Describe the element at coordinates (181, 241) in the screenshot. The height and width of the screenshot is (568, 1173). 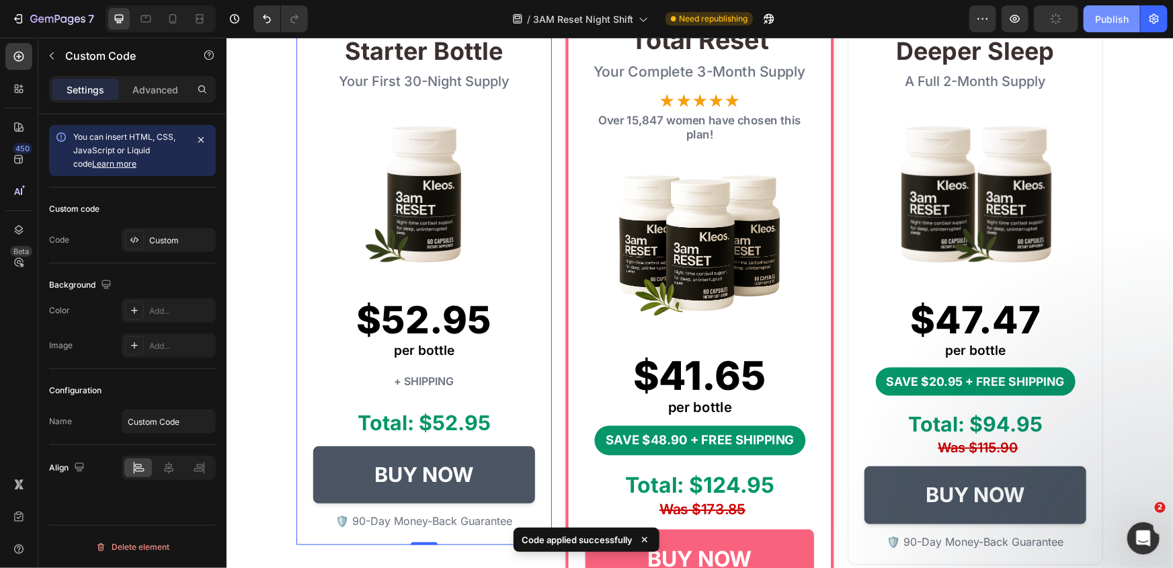
I see `div: Custom` at that location.